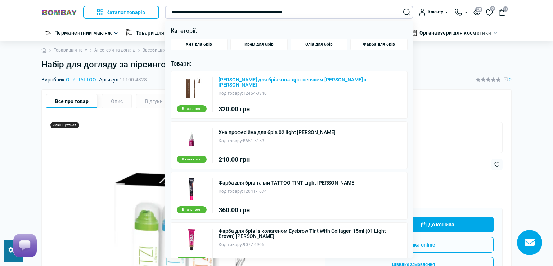 The height and width of the screenshot is (266, 553). What do you see at coordinates (289, 31) in the screenshot?
I see `p: Категорії:` at bounding box center [289, 31].